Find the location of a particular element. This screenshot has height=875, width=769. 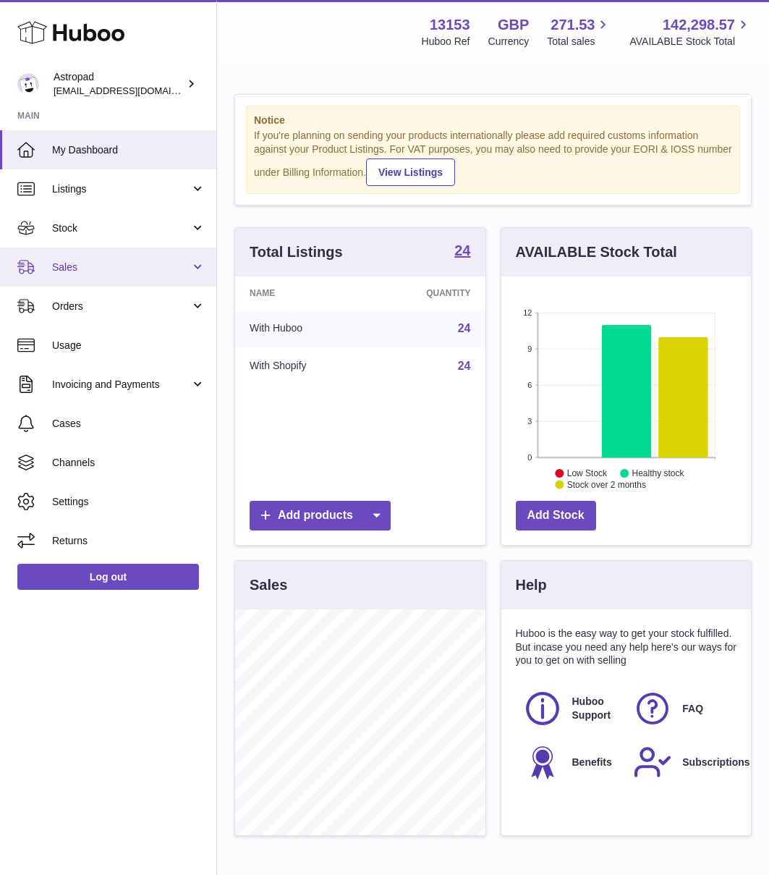

span: Total sales is located at coordinates (579, 41).